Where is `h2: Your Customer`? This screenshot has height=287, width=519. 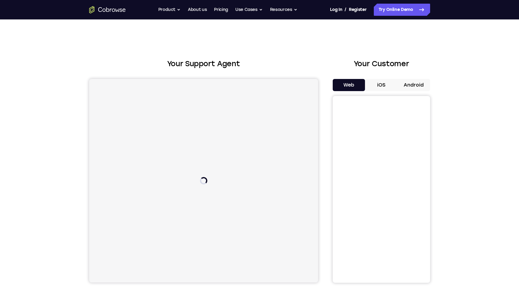
h2: Your Customer is located at coordinates (381, 64).